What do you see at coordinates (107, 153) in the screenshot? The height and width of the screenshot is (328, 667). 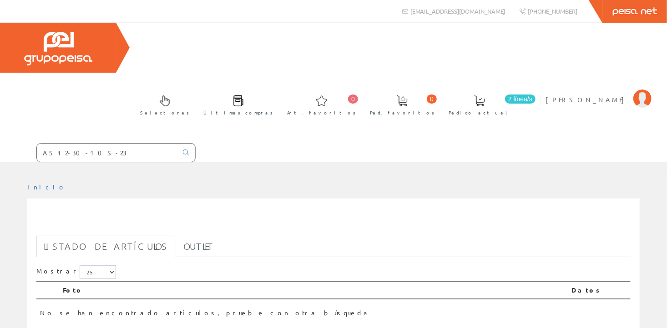 I see `input: Buscar ...` at bounding box center [107, 153].